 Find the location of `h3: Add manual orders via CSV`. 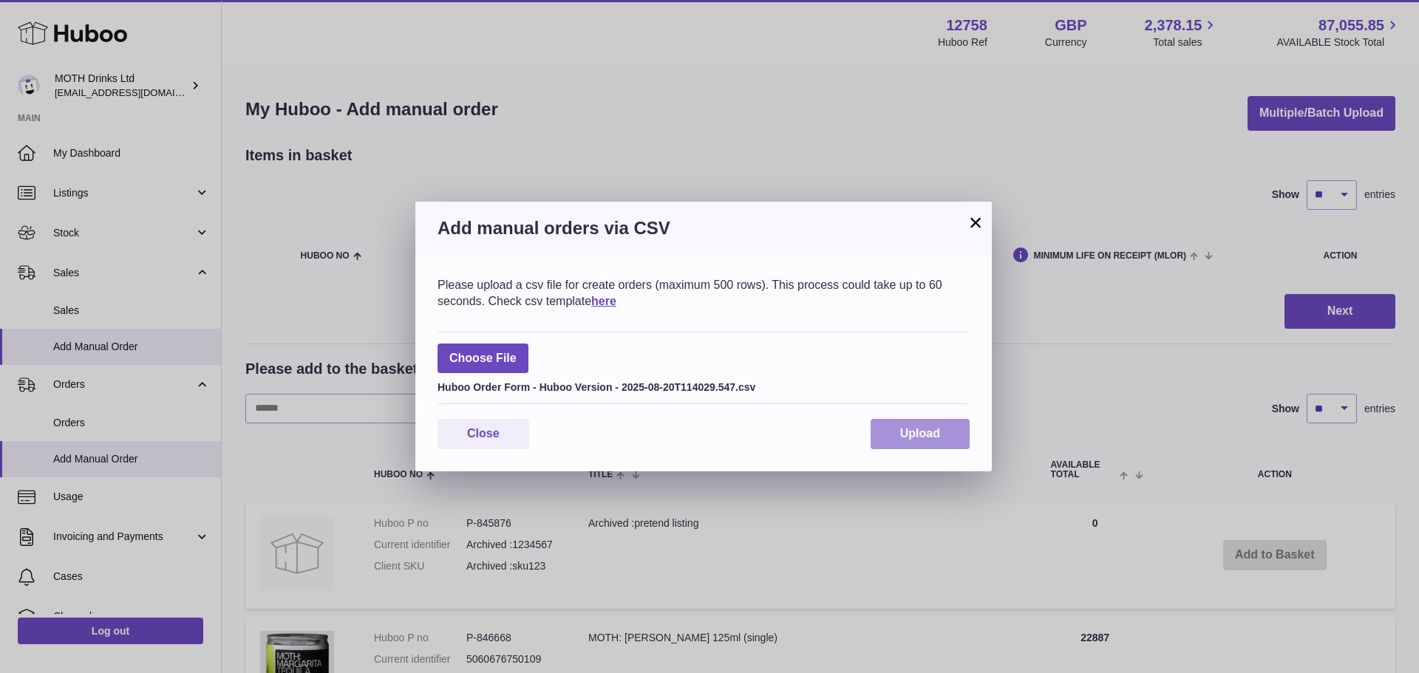

h3: Add manual orders via CSV is located at coordinates (704, 228).